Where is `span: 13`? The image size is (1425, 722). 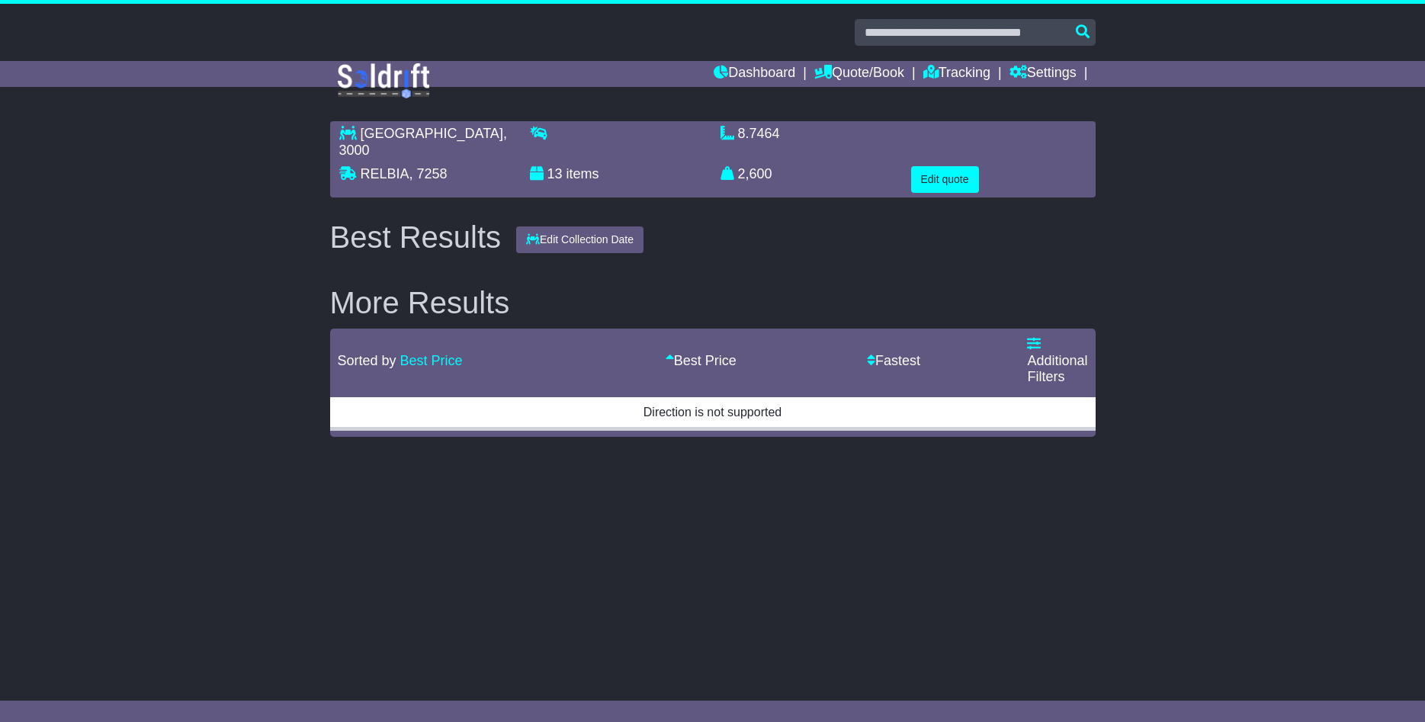
span: 13 is located at coordinates (555, 174).